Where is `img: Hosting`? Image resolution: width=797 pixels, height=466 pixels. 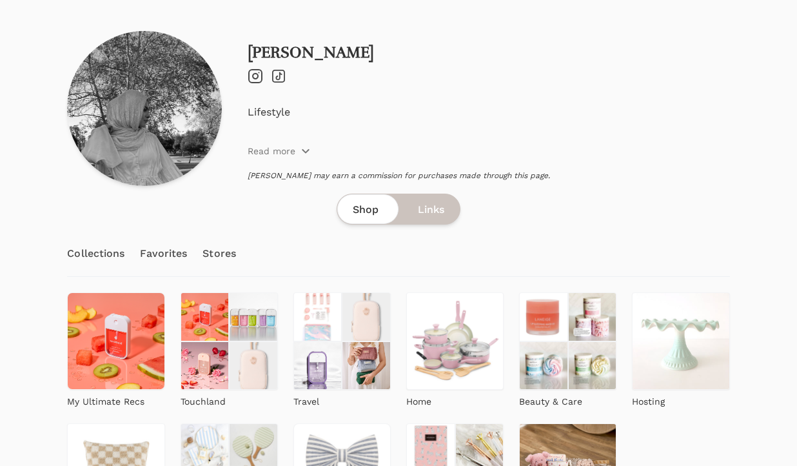
img: Hosting is located at coordinates (681, 341).